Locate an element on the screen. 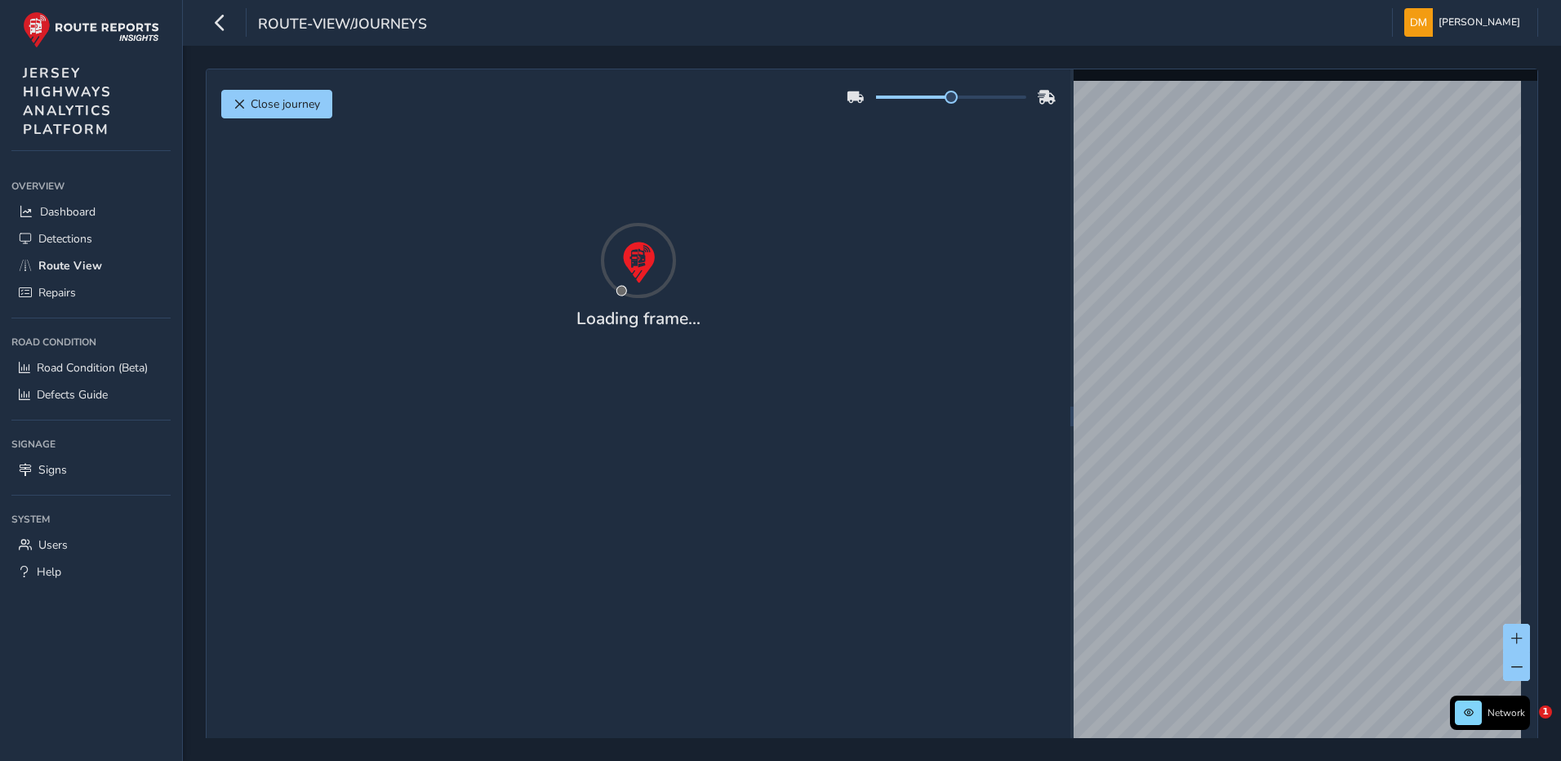 This screenshot has height=761, width=1561. img: diamond-layout is located at coordinates (1418, 22).